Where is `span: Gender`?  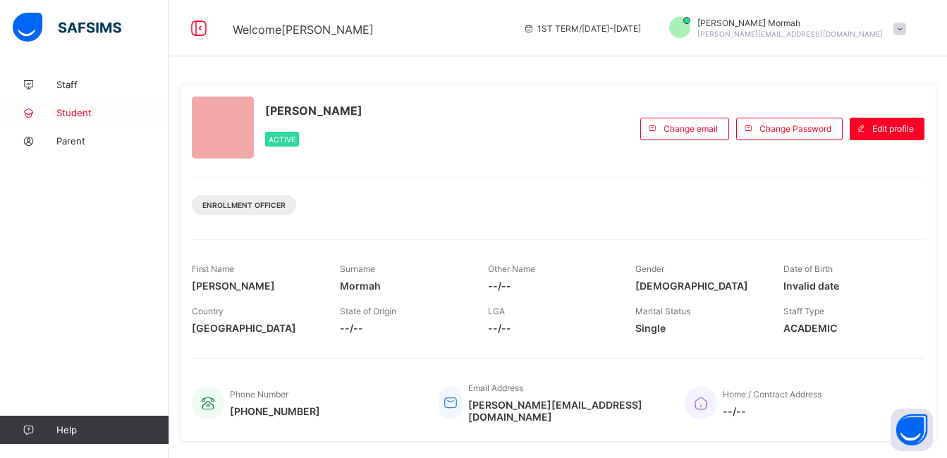 span: Gender is located at coordinates (649, 269).